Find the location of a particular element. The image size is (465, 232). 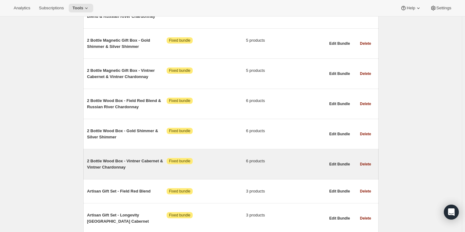

span: Tools is located at coordinates (78, 8).